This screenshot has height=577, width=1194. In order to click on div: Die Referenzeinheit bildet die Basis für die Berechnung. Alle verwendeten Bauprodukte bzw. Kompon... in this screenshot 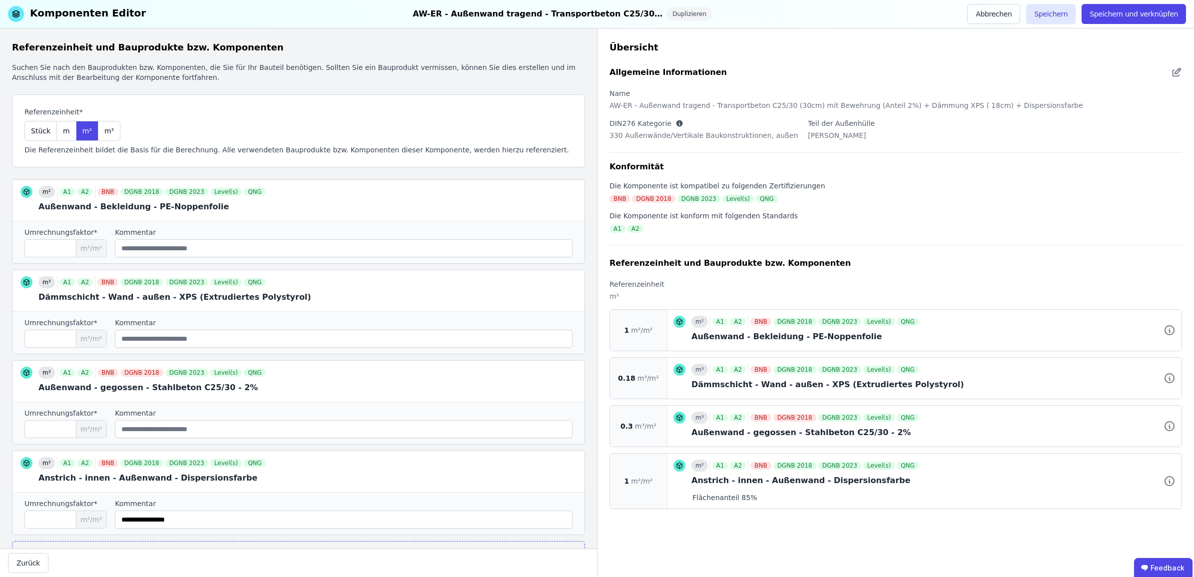, I will do `click(298, 150)`.